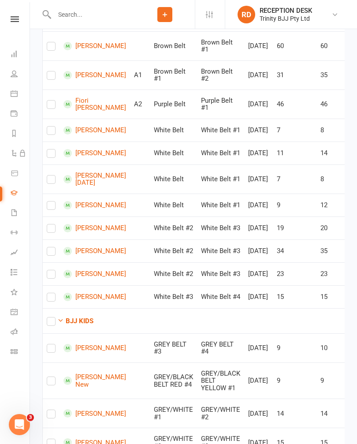 Image resolution: width=357 pixels, height=444 pixels. Describe the element at coordinates (173, 348) in the screenshot. I see `td: GREY BELT #3` at that location.